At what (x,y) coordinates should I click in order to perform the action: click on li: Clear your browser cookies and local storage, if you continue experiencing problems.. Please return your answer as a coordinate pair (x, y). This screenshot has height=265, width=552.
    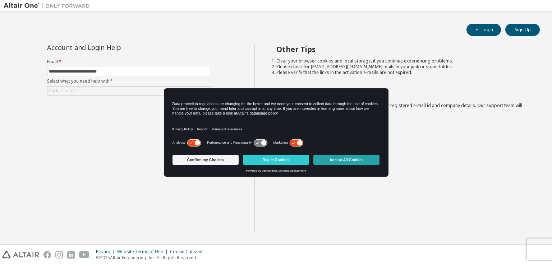
    Looking at the image, I should click on (401, 61).